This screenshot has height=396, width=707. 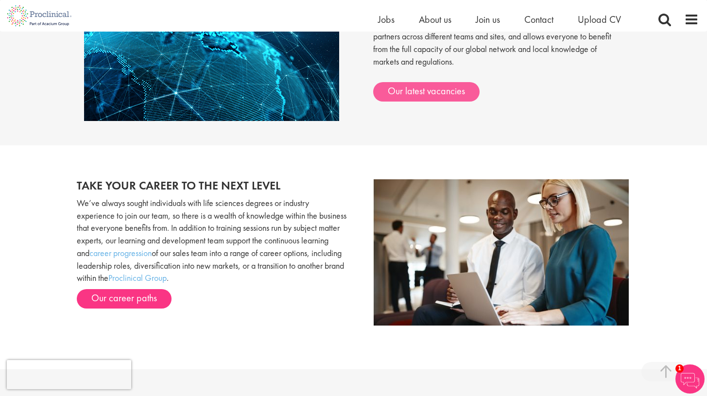 What do you see at coordinates (435, 19) in the screenshot?
I see `a: About us` at bounding box center [435, 19].